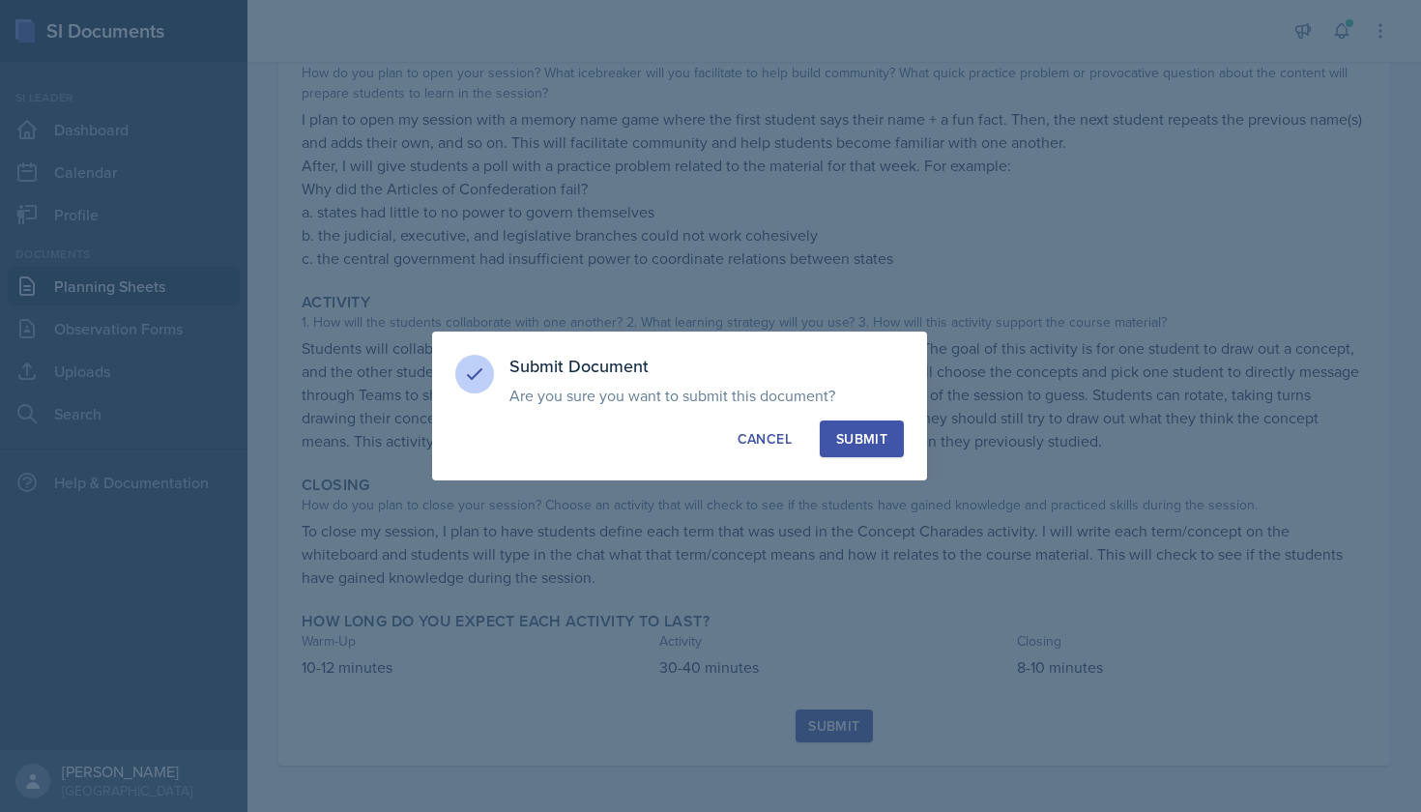  I want to click on button: Cancel, so click(765, 439).